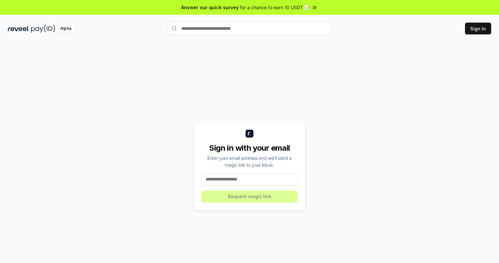 This screenshot has width=499, height=263. What do you see at coordinates (250, 148) in the screenshot?
I see `div: Sign in with your email` at bounding box center [250, 148].